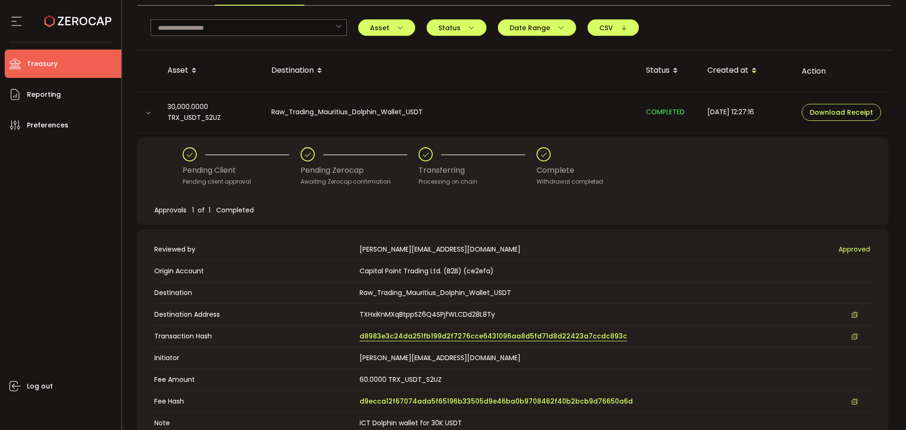  I want to click on div: Transferring, so click(477, 170).